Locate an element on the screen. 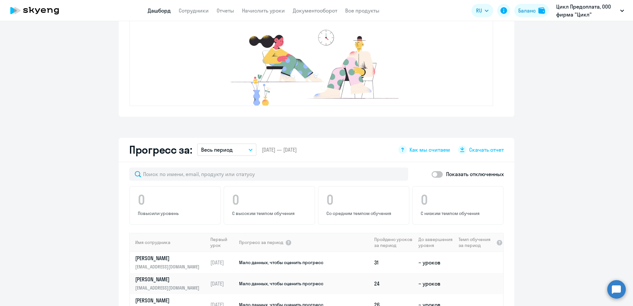 The height and width of the screenshot is (306, 633). a: Все продукты is located at coordinates (362, 11).